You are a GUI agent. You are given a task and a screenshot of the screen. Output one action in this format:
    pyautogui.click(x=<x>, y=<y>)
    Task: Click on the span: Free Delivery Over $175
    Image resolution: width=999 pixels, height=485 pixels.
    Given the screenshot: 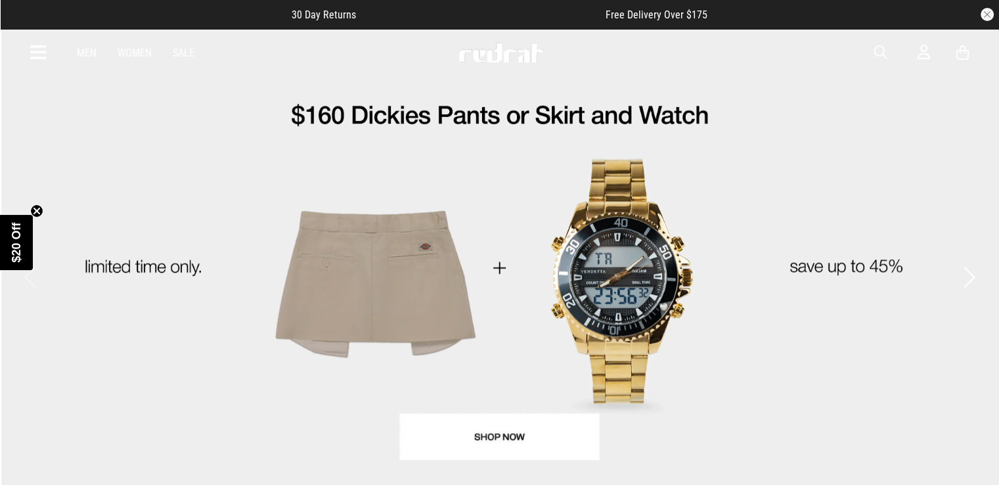 What is the action you would take?
    pyautogui.click(x=656, y=14)
    